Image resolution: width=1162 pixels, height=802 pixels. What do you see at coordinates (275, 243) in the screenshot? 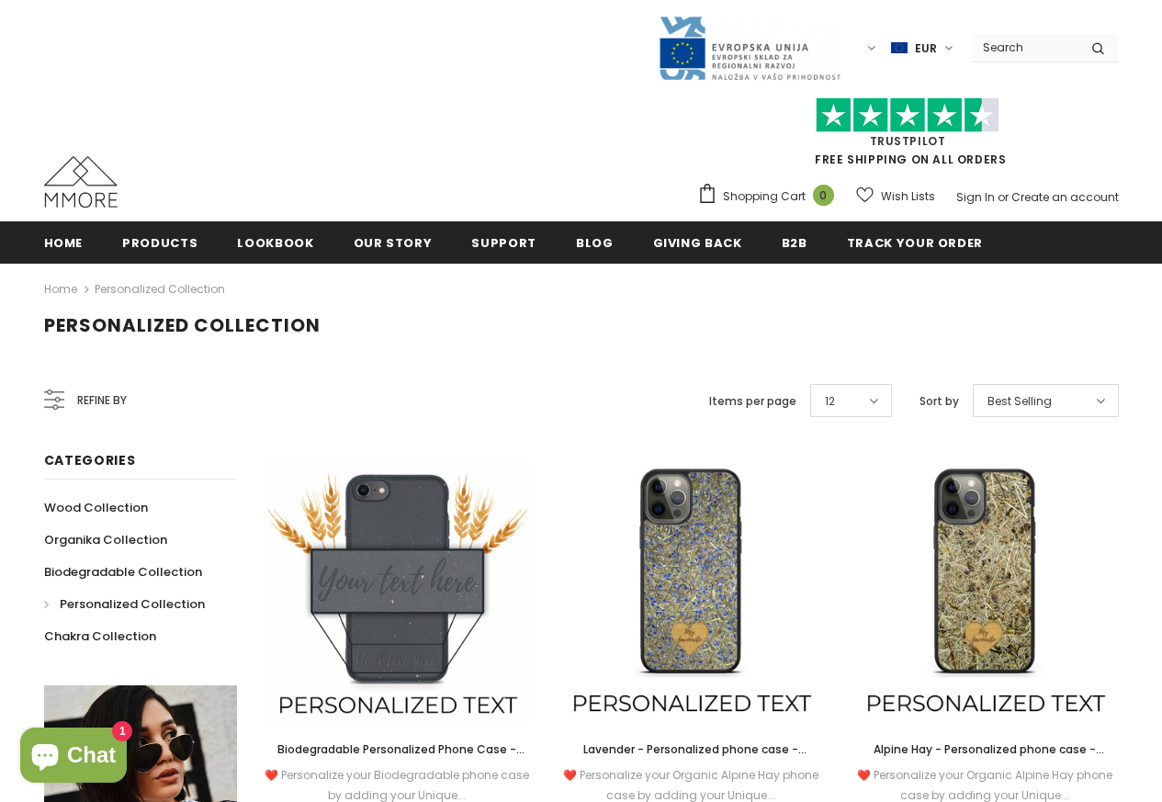
I see `span: Lookbook` at bounding box center [275, 243].